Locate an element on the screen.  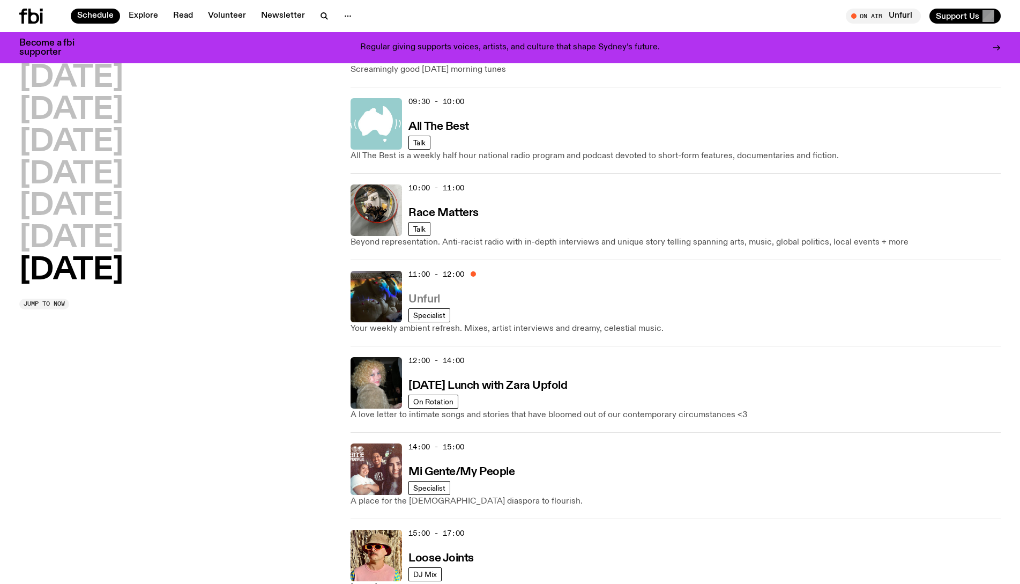
a: Read is located at coordinates (183, 16).